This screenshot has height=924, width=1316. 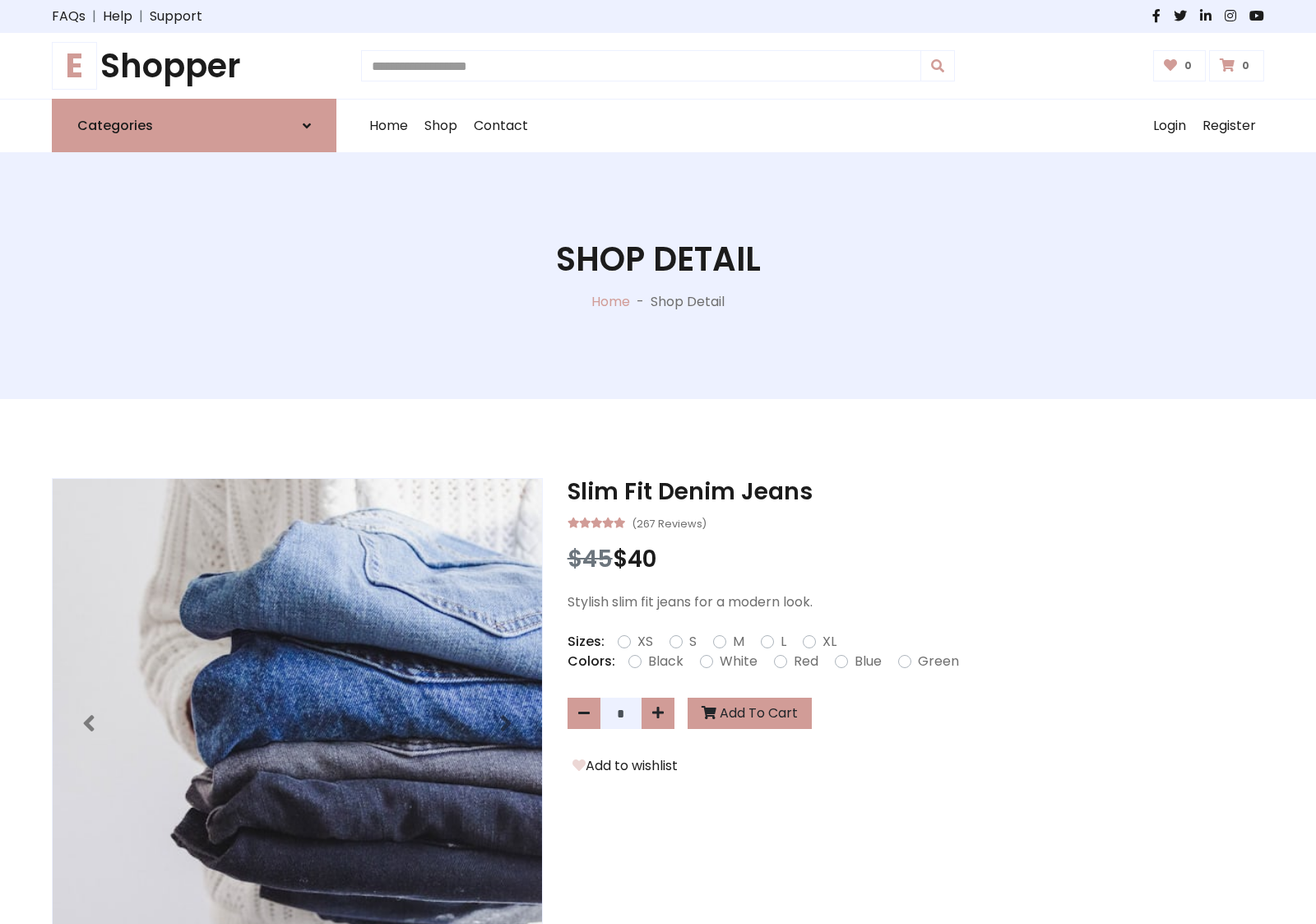 I want to click on a: Support, so click(x=176, y=16).